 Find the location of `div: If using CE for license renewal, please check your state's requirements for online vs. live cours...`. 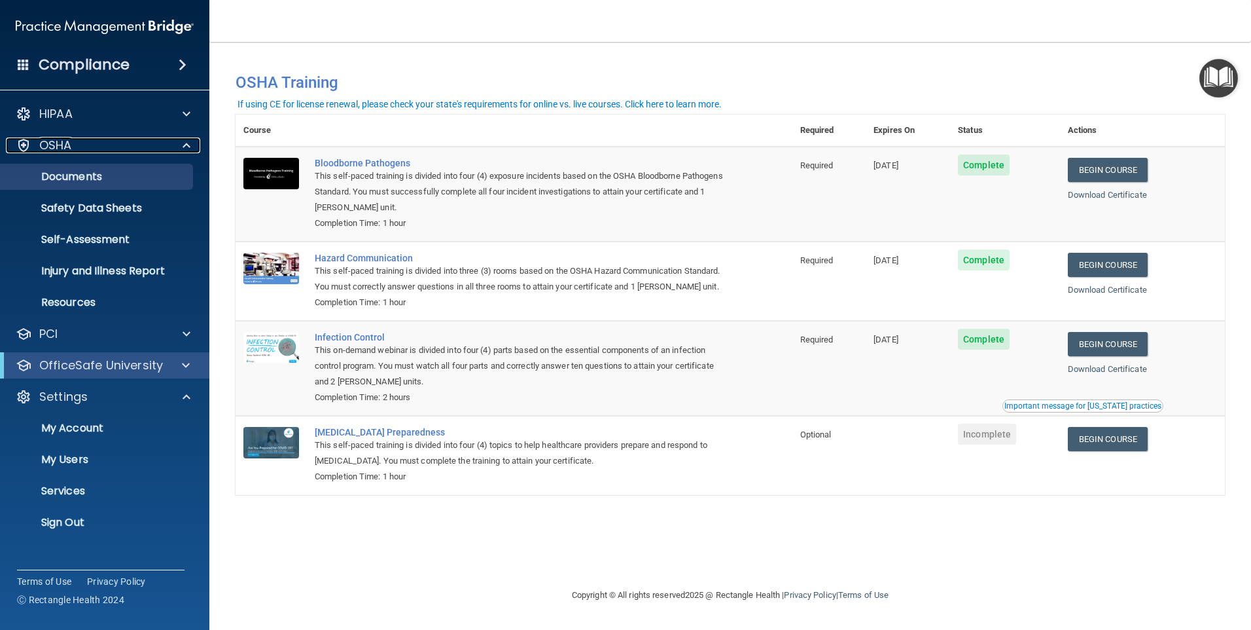

div: If using CE for license renewal, please check your state's requirements for online vs. live cours... is located at coordinates (480, 104).